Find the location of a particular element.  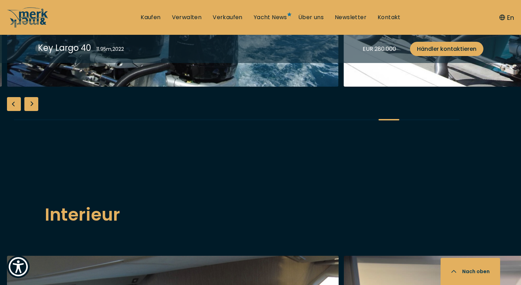

div: Next slide is located at coordinates (31, 104).